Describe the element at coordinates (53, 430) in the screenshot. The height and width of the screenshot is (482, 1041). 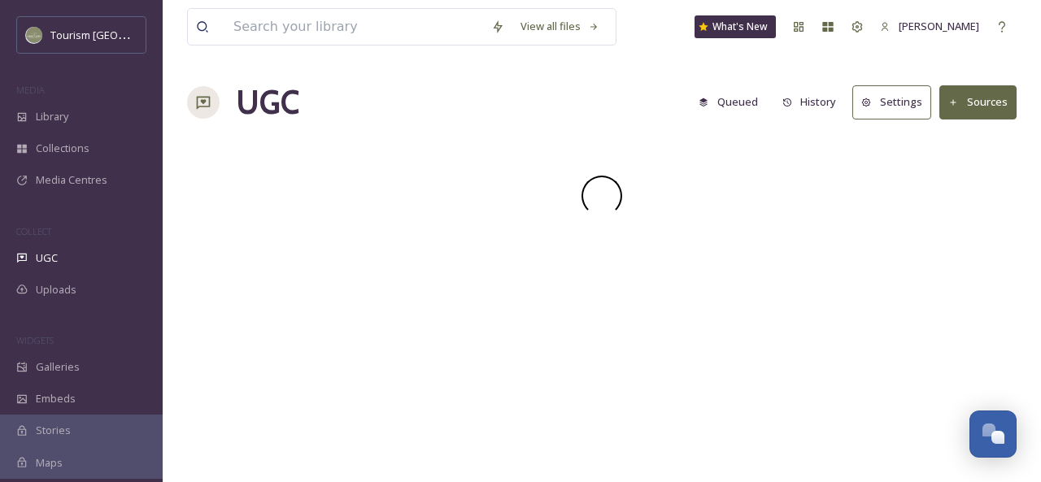
I see `span: Stories` at that location.